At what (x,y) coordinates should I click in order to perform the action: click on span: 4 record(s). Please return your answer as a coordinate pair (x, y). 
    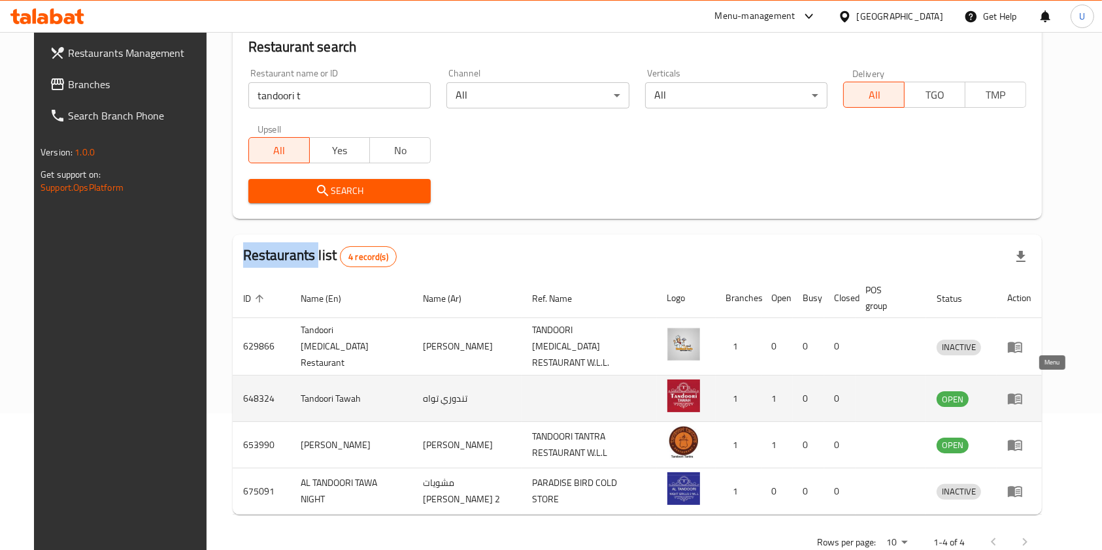
    Looking at the image, I should click on (368, 257).